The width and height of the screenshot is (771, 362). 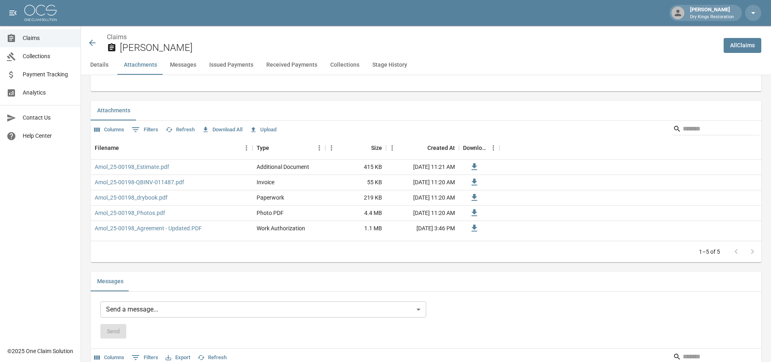 What do you see at coordinates (292, 65) in the screenshot?
I see `button: Received Payments` at bounding box center [292, 65].